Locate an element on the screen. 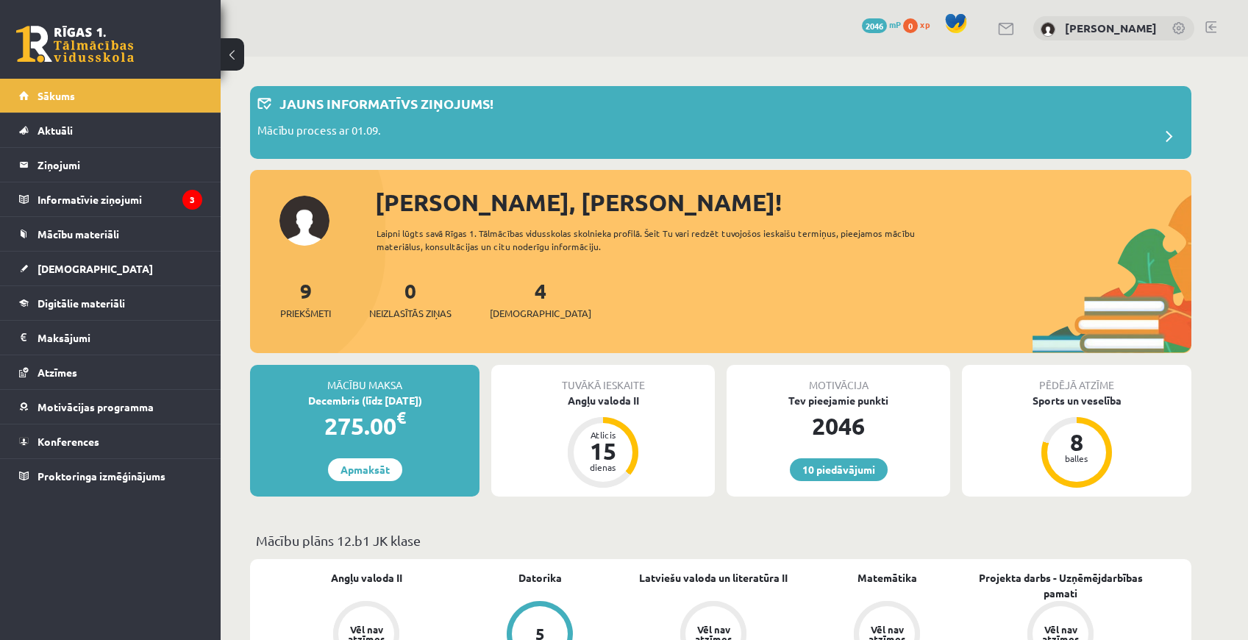 This screenshot has height=640, width=1248. a: Matemātika is located at coordinates (887, 577).